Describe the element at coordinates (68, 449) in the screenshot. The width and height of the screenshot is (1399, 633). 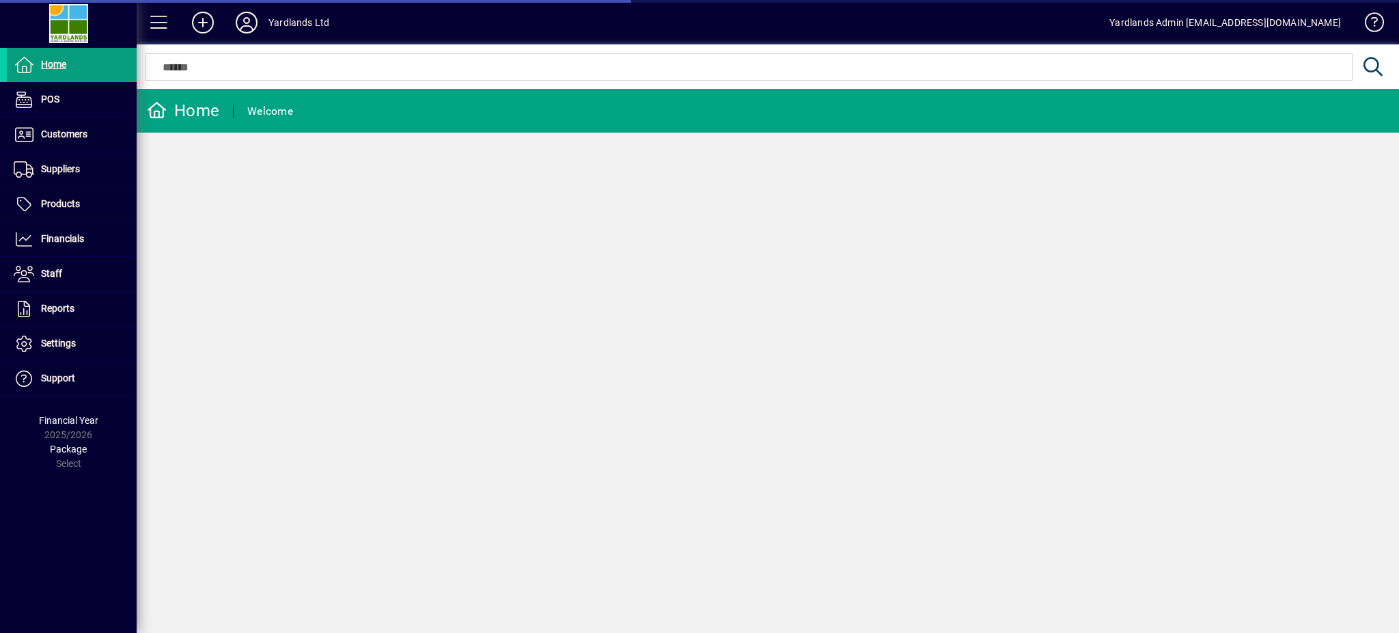
I see `span: Package` at that location.